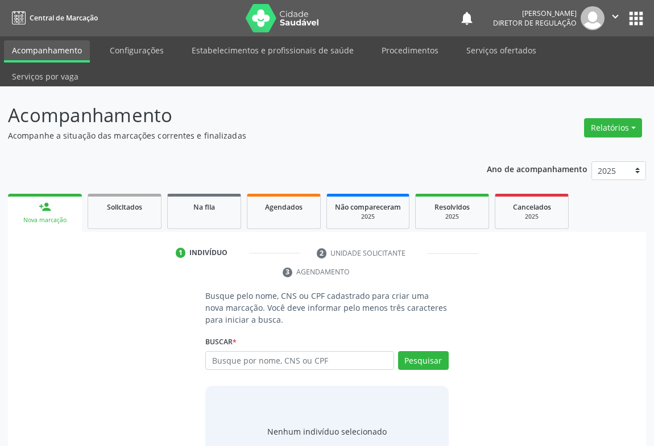 This screenshot has width=654, height=446. What do you see at coordinates (136, 50) in the screenshot?
I see `a: Configurações` at bounding box center [136, 50].